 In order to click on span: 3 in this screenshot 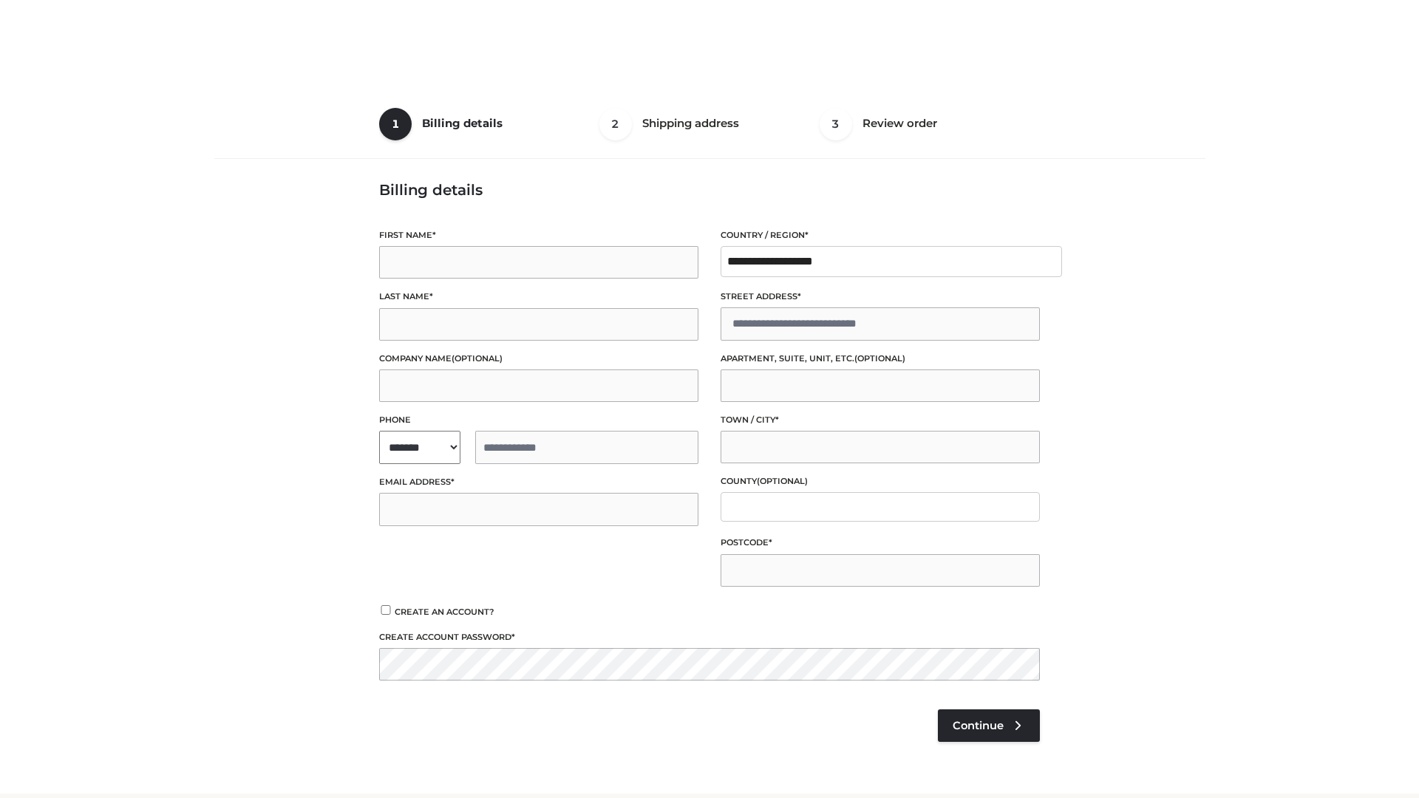, I will do `click(836, 124)`.